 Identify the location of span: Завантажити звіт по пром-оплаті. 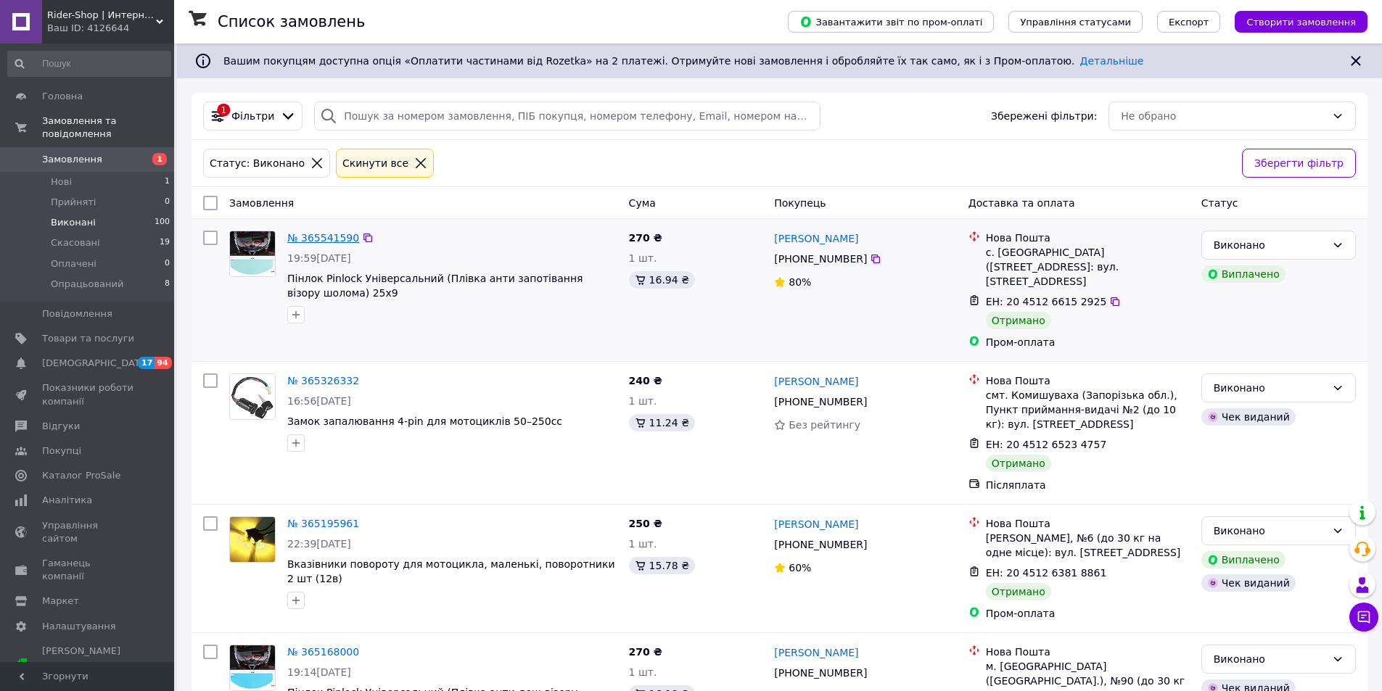
(891, 22).